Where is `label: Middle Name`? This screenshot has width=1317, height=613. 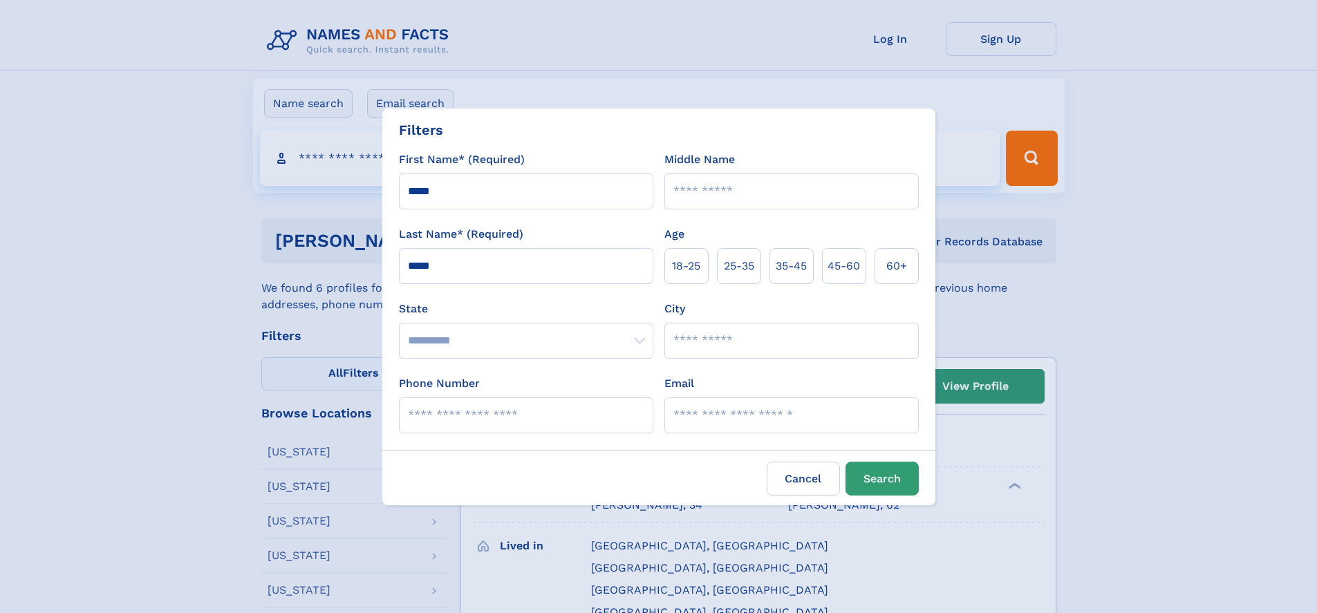 label: Middle Name is located at coordinates (699, 160).